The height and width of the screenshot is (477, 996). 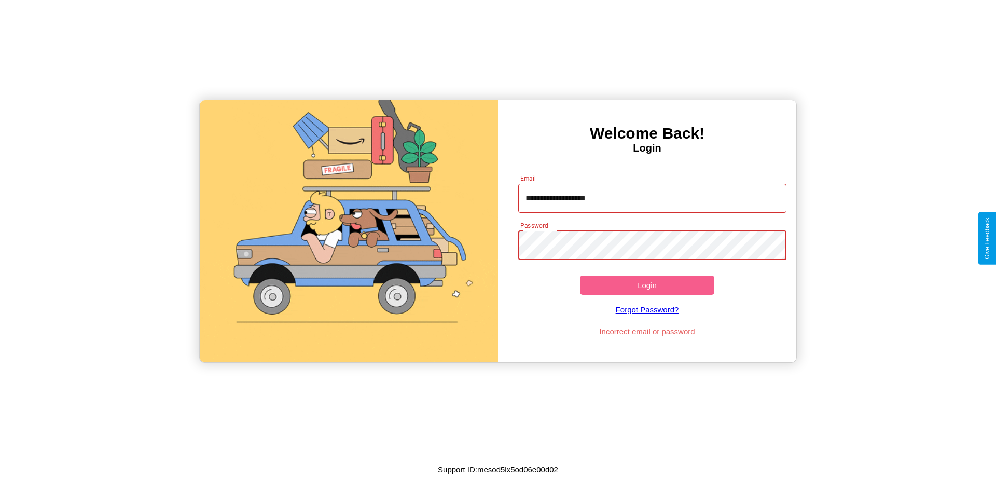 What do you see at coordinates (648, 309) in the screenshot?
I see `a: Forgot Password?` at bounding box center [648, 309].